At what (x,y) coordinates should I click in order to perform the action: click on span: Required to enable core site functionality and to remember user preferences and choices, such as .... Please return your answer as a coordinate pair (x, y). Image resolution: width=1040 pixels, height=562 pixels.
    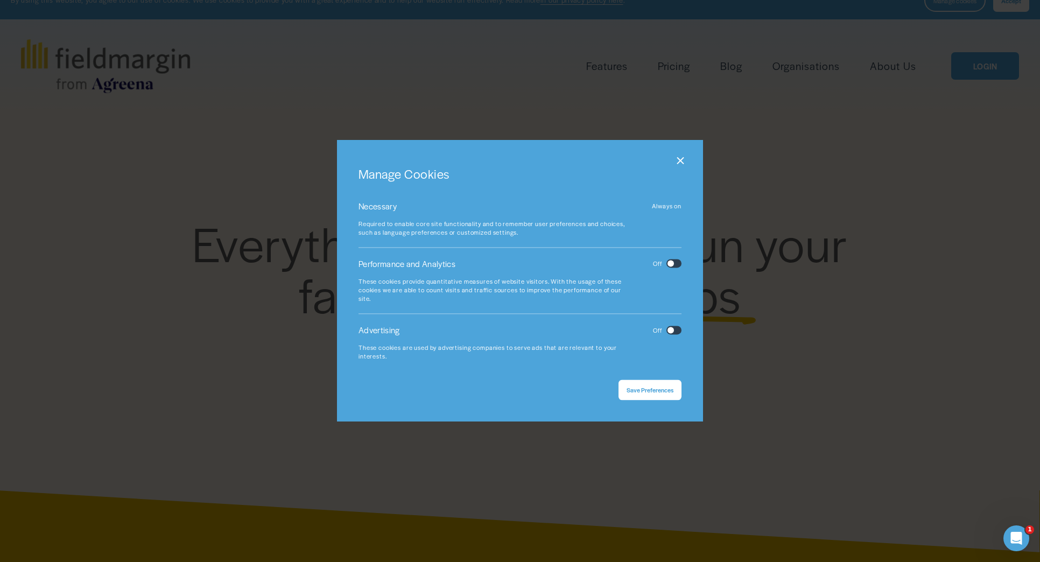
    Looking at the image, I should click on (492, 228).